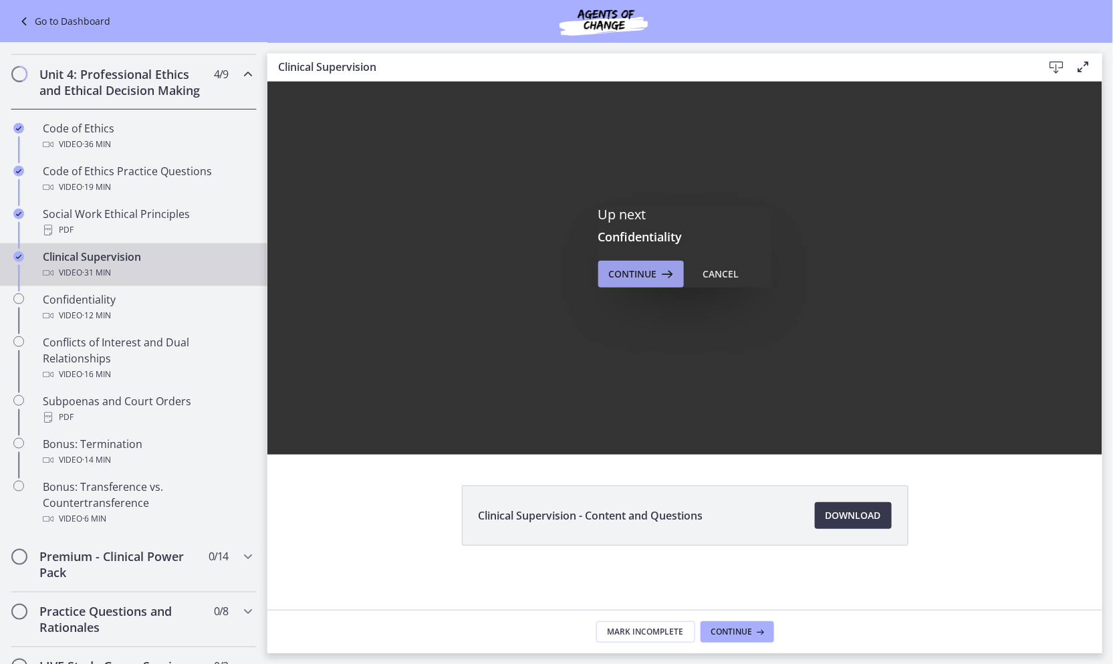  What do you see at coordinates (646, 632) in the screenshot?
I see `button: Mark Incomplete` at bounding box center [646, 632].